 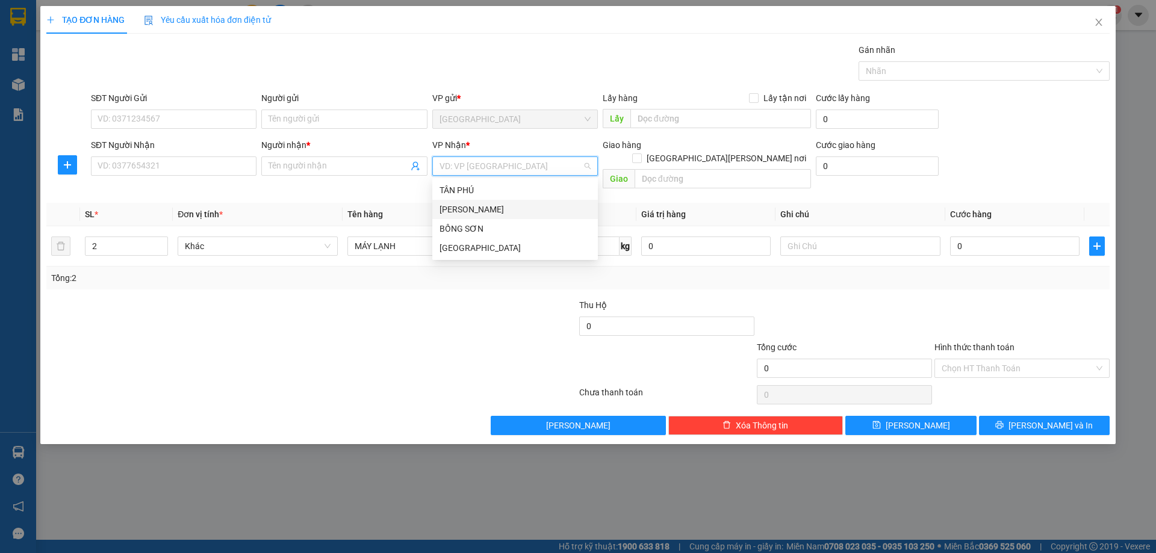 I want to click on label: Hình thức thanh toán, so click(x=974, y=347).